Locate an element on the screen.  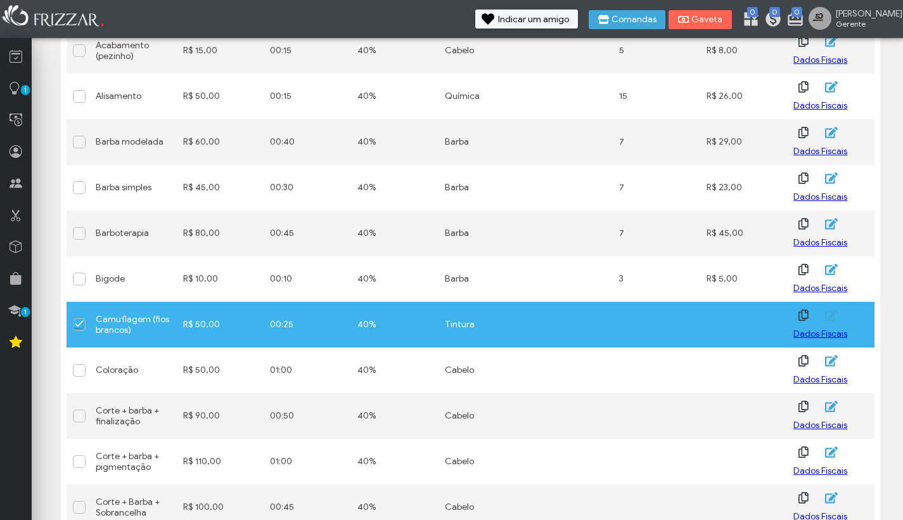
button: Indicar um amigo is located at coordinates (527, 19).